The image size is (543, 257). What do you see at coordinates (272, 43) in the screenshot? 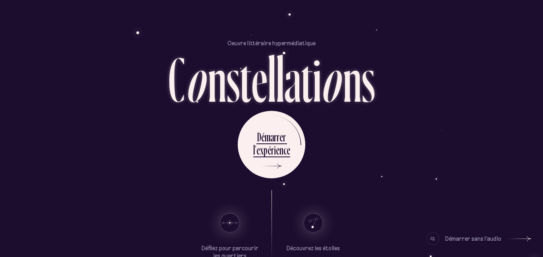
I see `p: Oeuvre littéraire hypermédiatique` at bounding box center [272, 43].